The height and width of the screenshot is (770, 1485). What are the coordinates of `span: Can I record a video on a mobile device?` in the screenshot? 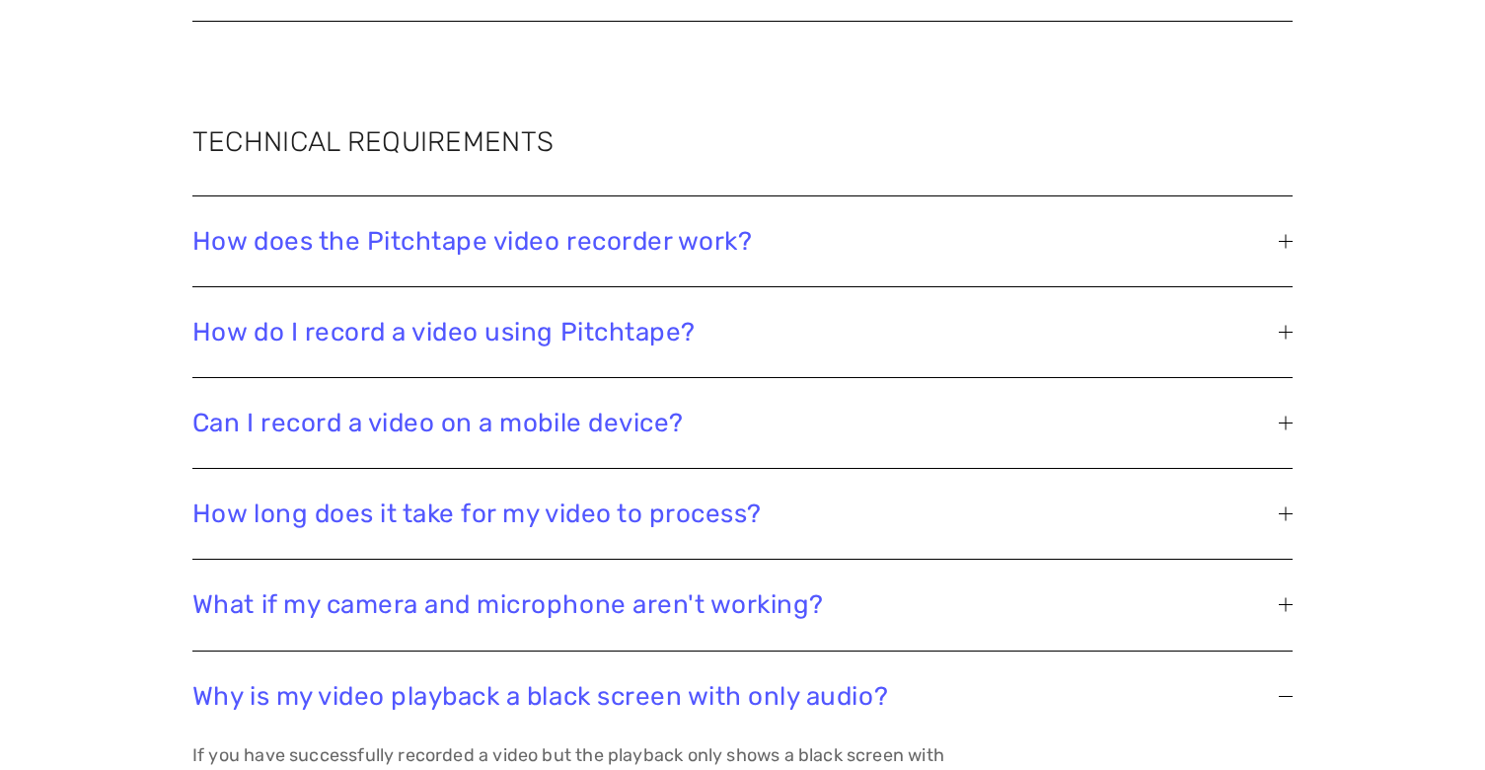 It's located at (735, 422).